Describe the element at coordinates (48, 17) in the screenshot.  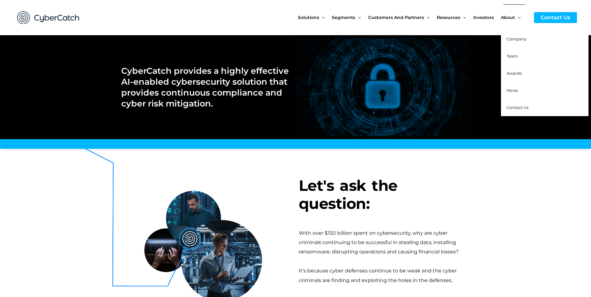
I see `img: CyberCatch` at that location.